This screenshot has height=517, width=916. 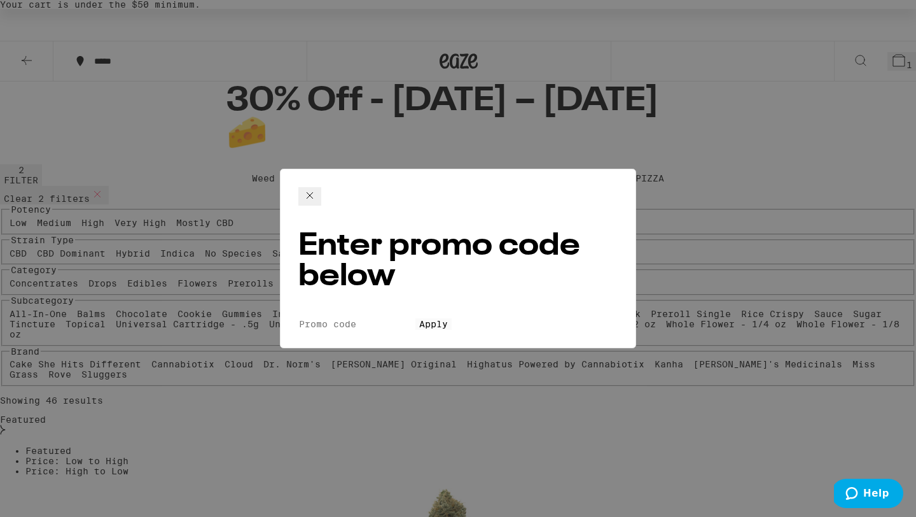 I want to click on span: Help, so click(x=42, y=15).